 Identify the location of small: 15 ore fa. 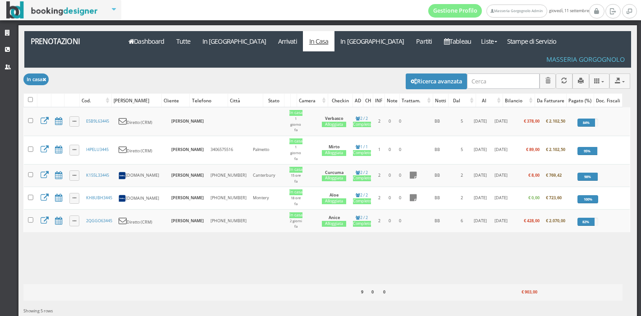
(296, 178).